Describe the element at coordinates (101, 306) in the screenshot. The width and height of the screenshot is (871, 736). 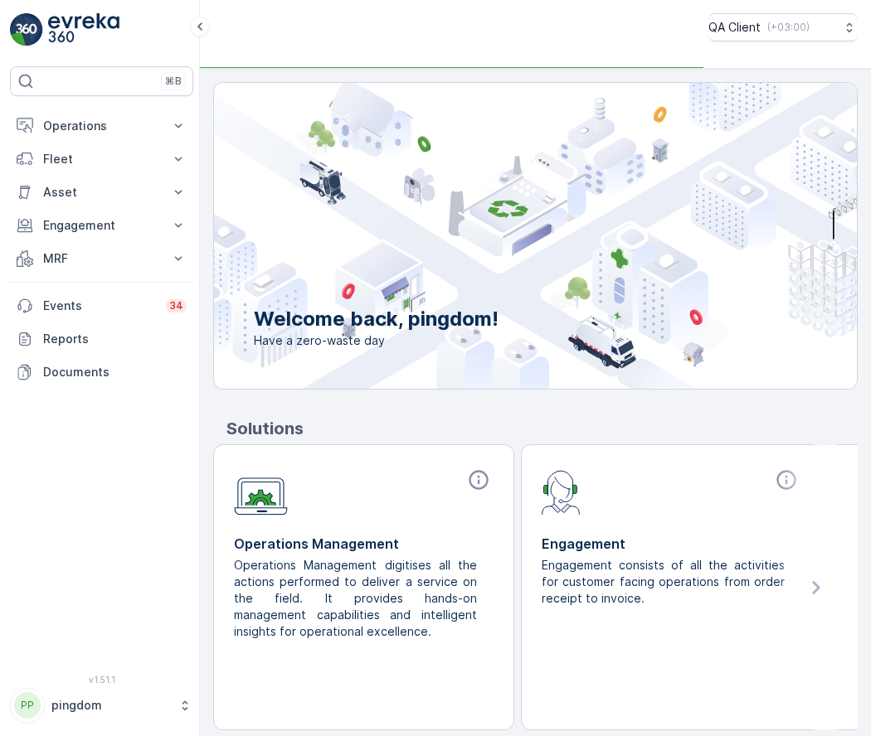
I see `a: Events34` at that location.